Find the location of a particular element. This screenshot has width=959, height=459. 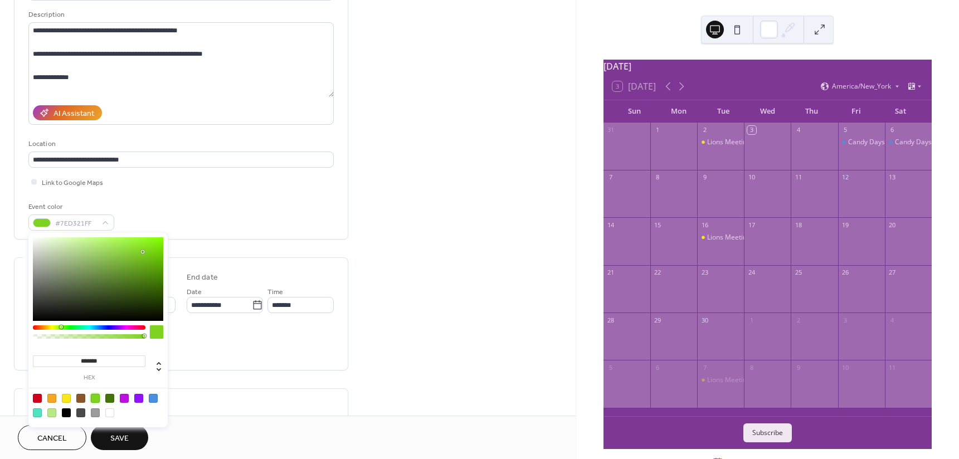

div: #9B9B9B is located at coordinates (95, 413).